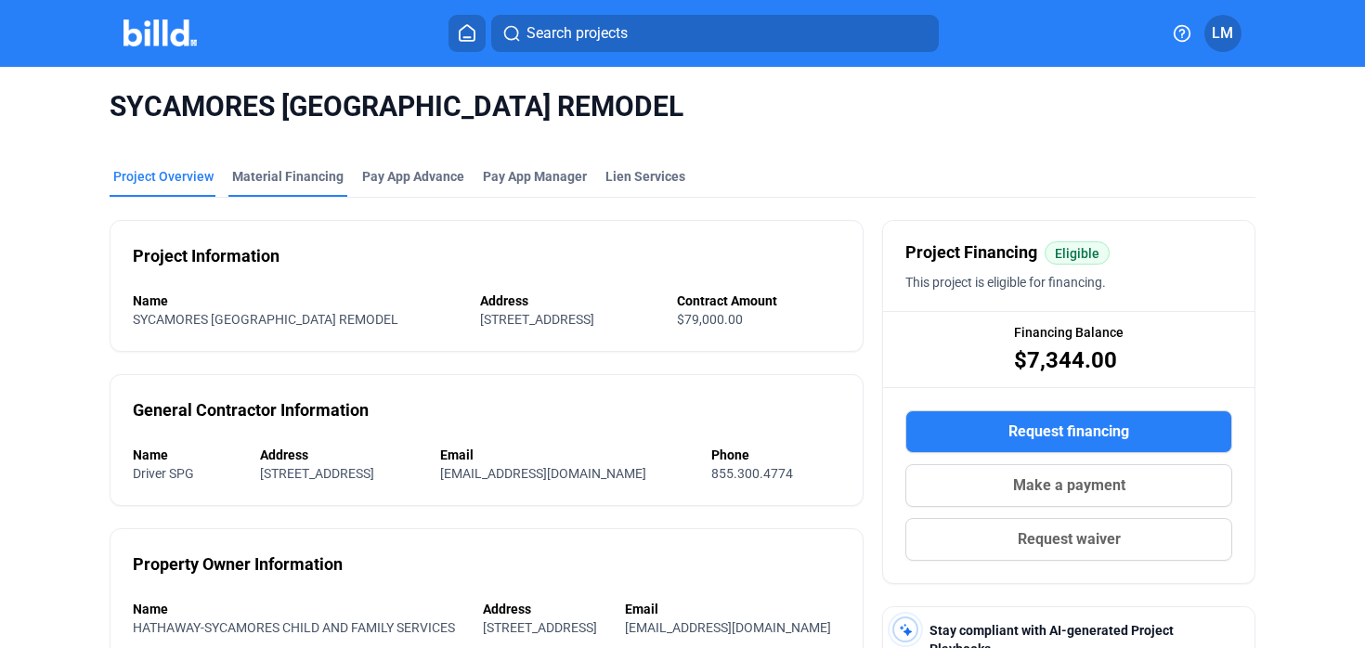 The width and height of the screenshot is (1365, 648). I want to click on div: Pay App Advance, so click(413, 176).